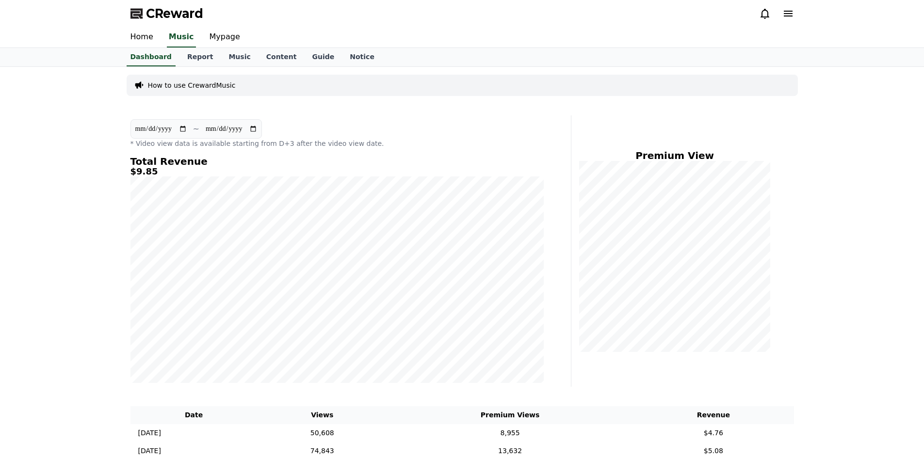 This screenshot has height=458, width=924. Describe the element at coordinates (281, 57) in the screenshot. I see `a: Content` at that location.